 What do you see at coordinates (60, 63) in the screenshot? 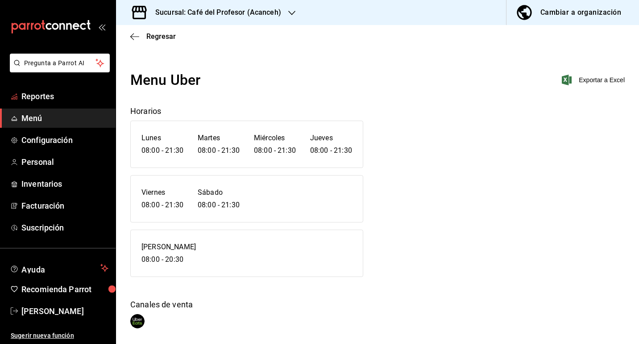
I see `button: Pregunta a Parrot AI` at bounding box center [60, 63].